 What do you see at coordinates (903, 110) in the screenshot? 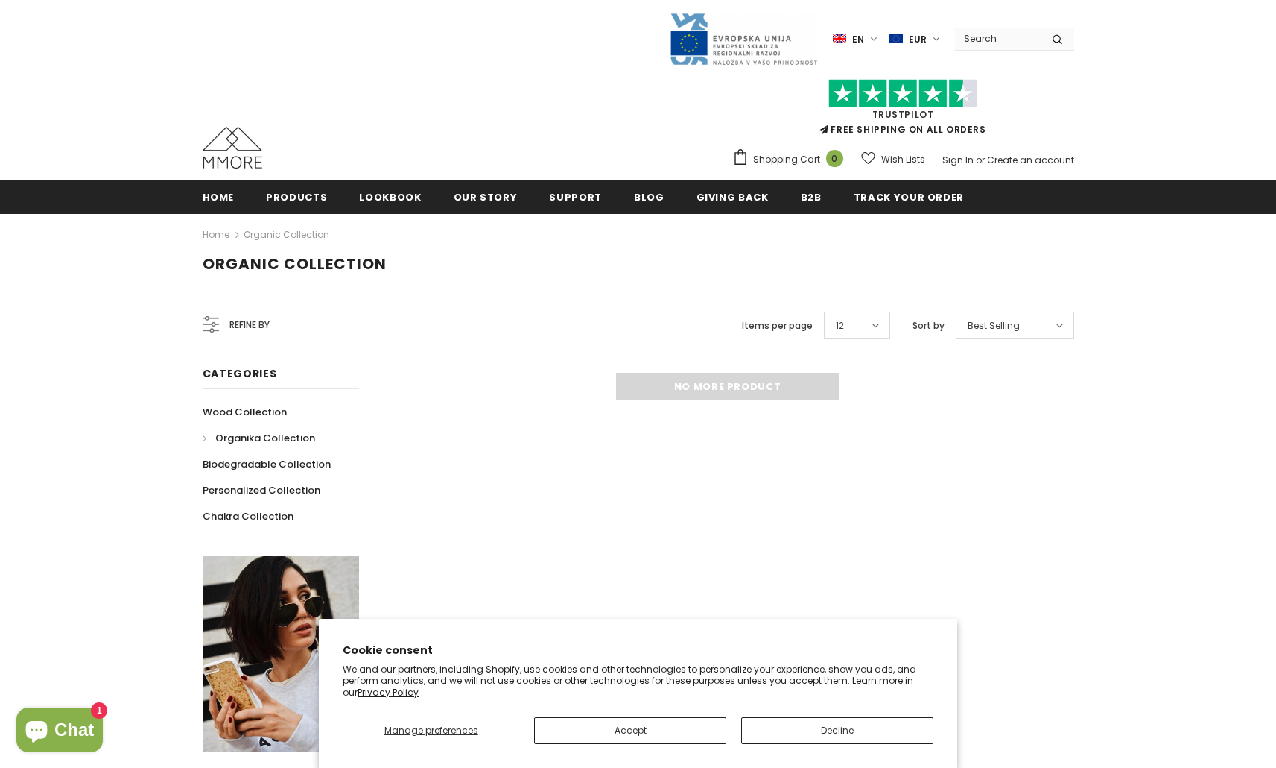
I see `span: FREE SHIPPING ON ALL ORDERS` at bounding box center [903, 110].